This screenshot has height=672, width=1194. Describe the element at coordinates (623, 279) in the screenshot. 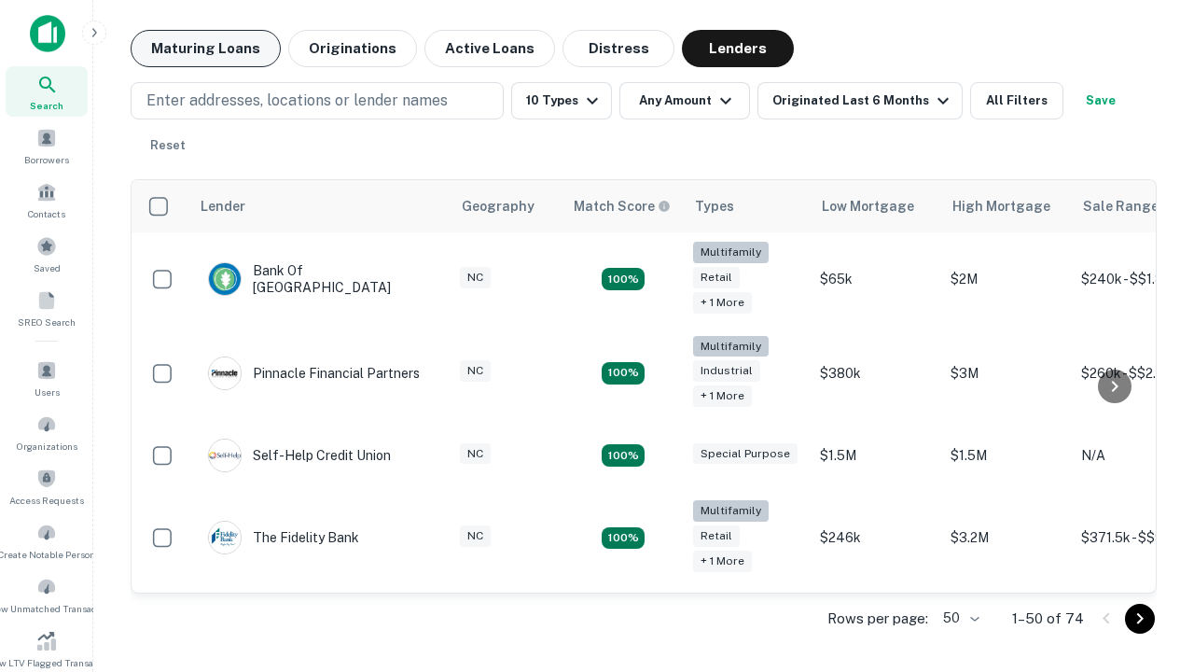

I see `div: Matching Properties: 17, hasApolloMatch: undefined` at that location.